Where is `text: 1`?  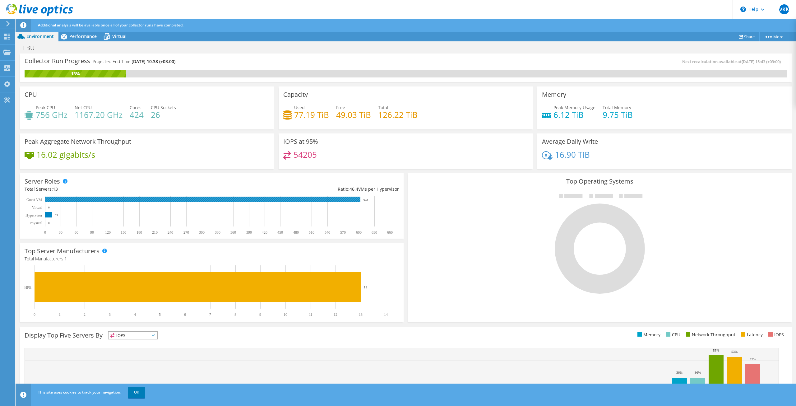
text: 1 is located at coordinates (60, 314).